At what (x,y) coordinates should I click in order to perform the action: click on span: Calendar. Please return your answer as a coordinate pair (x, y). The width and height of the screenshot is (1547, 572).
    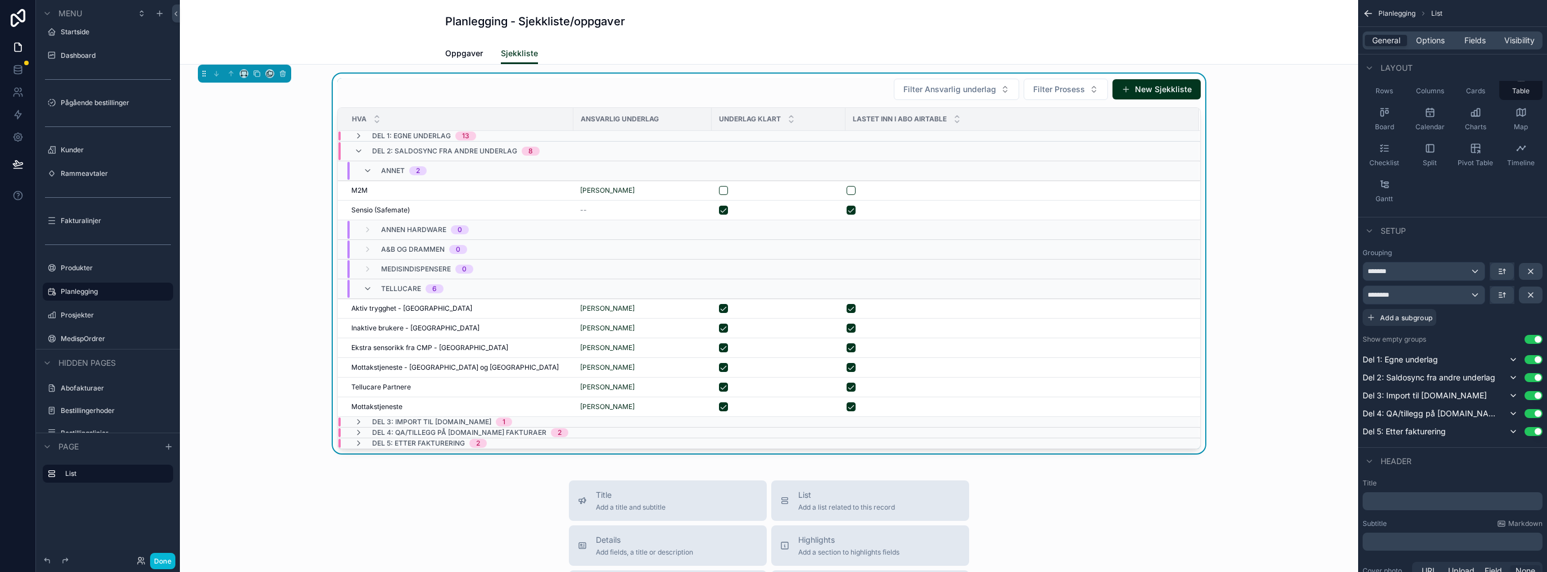
    Looking at the image, I should click on (1430, 127).